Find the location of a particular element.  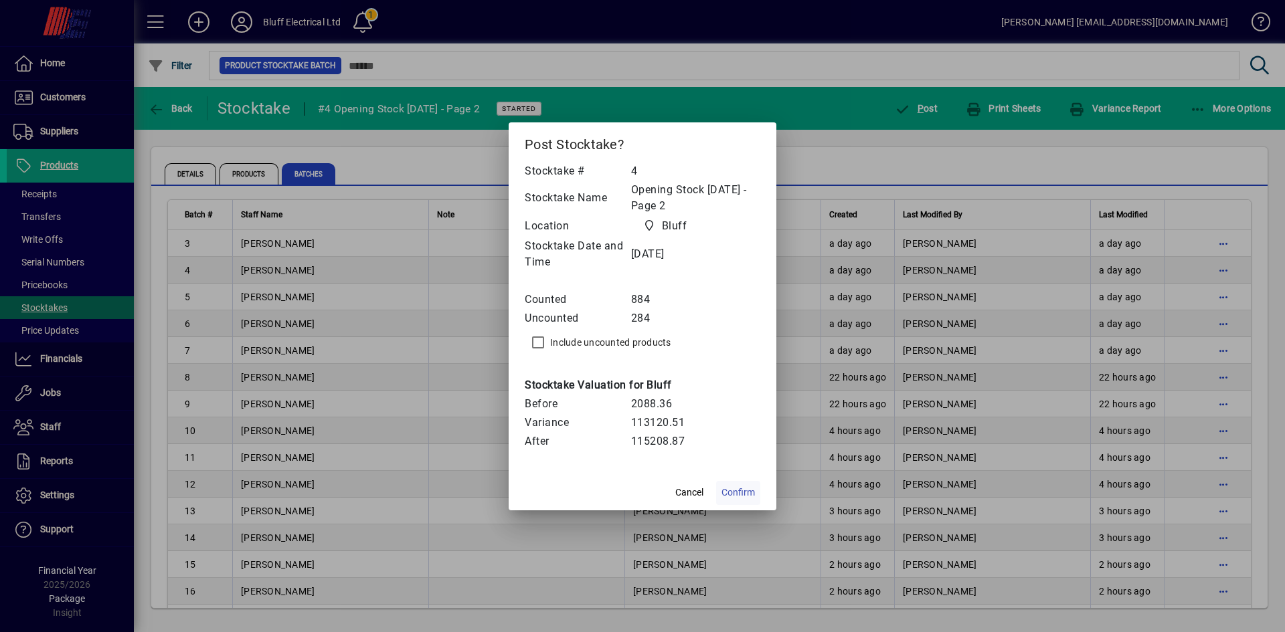

td: Stocktake Date and Time is located at coordinates (578, 254).